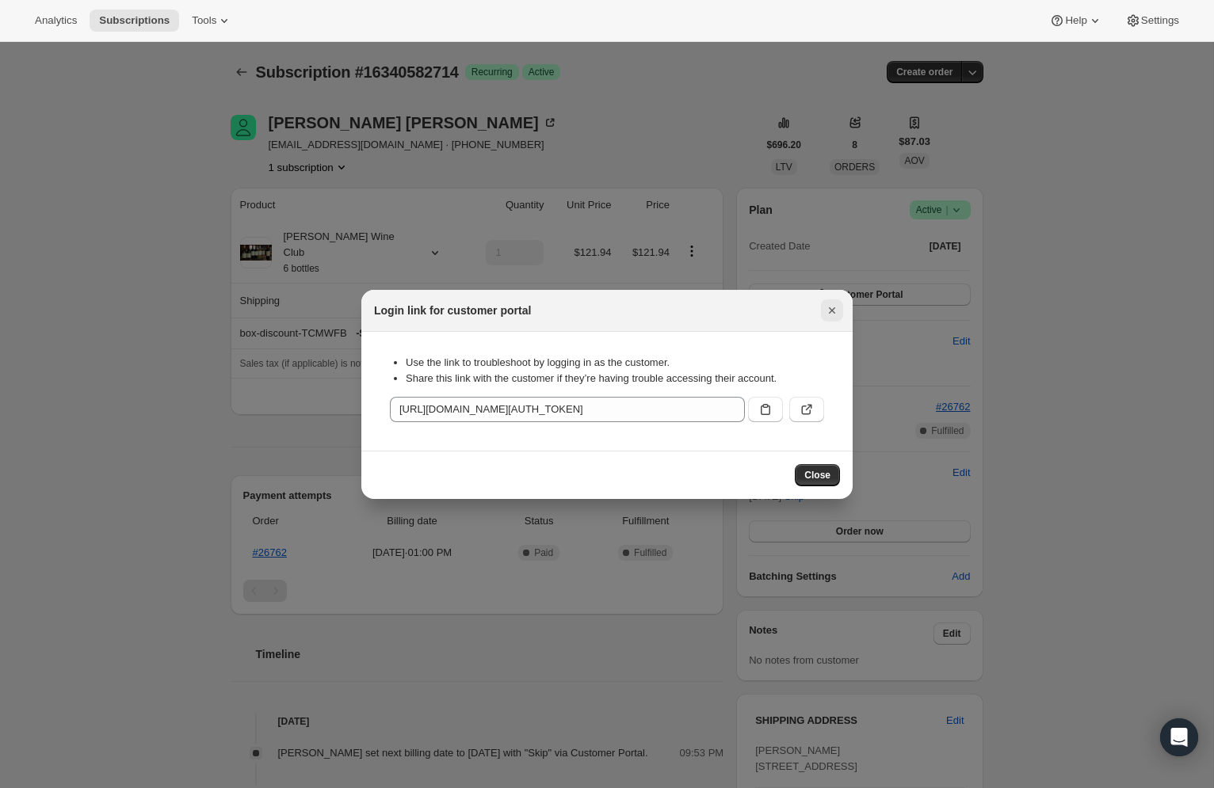 Image resolution: width=1214 pixels, height=788 pixels. I want to click on button: Analytics, so click(55, 21).